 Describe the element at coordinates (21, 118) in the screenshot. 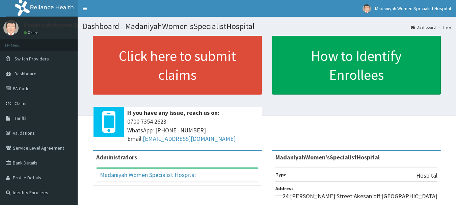

I see `span: Tariffs` at that location.